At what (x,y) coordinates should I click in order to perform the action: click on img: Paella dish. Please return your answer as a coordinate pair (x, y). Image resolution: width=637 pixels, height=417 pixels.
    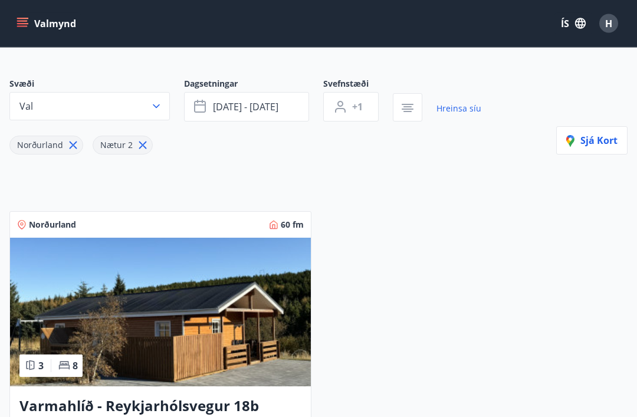
    Looking at the image, I should click on (160, 313).